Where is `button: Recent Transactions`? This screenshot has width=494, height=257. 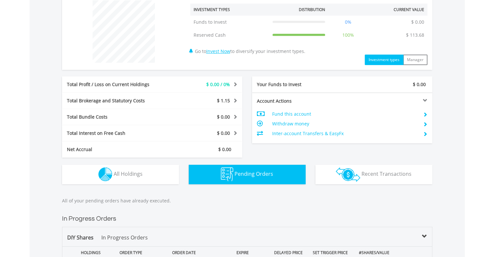
button: Recent Transactions is located at coordinates (374, 174).